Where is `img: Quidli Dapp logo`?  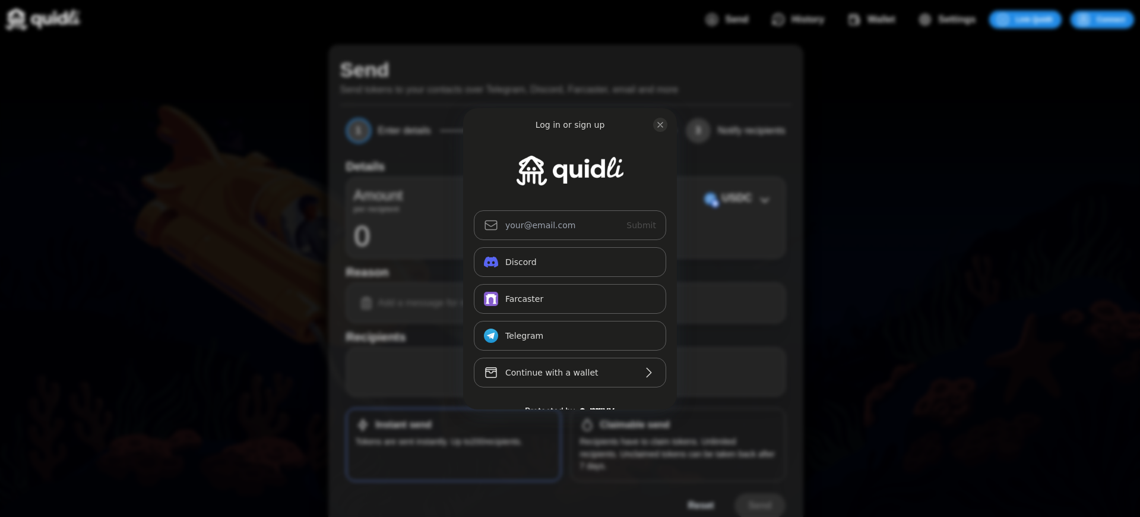
img: Quidli Dapp logo is located at coordinates (570, 170).